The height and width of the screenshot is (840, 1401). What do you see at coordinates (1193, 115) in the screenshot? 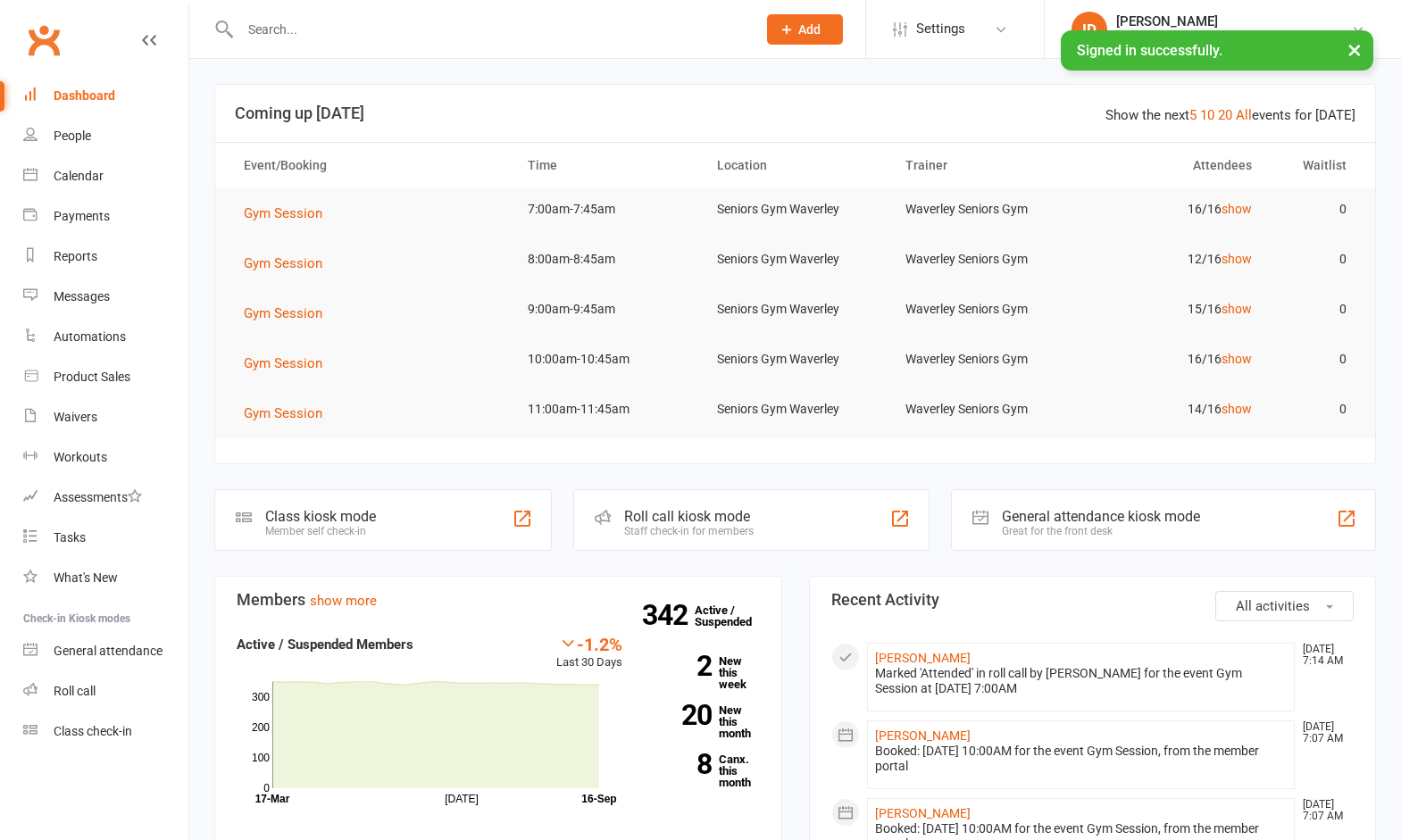
I see `a: 5` at bounding box center [1193, 115].